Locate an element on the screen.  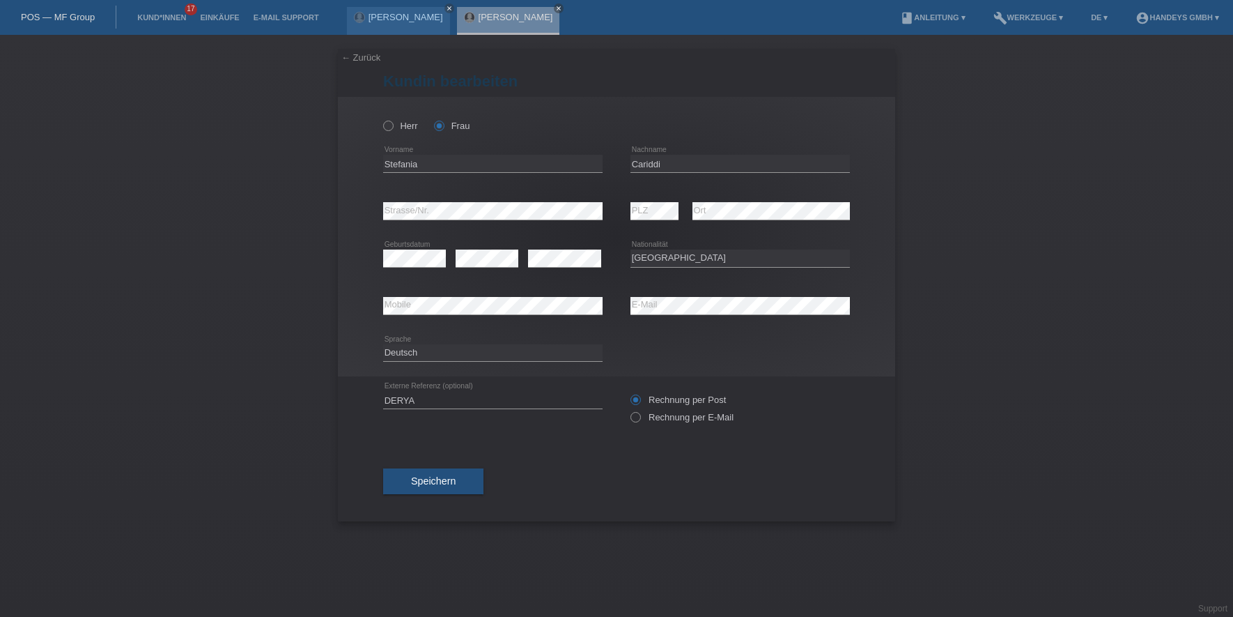
a: Einkäufe is located at coordinates (219, 17).